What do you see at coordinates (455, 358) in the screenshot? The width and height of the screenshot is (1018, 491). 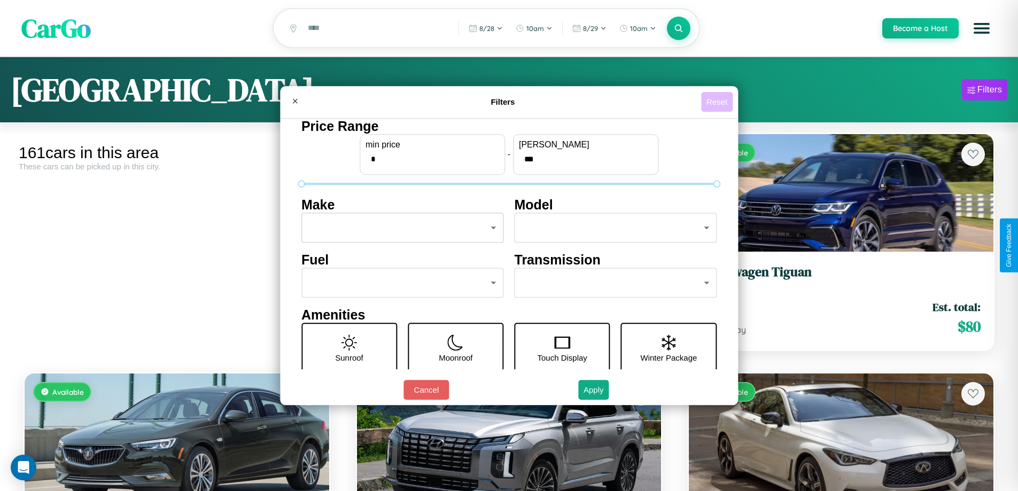 I see `p: Moonroof` at bounding box center [455, 358].